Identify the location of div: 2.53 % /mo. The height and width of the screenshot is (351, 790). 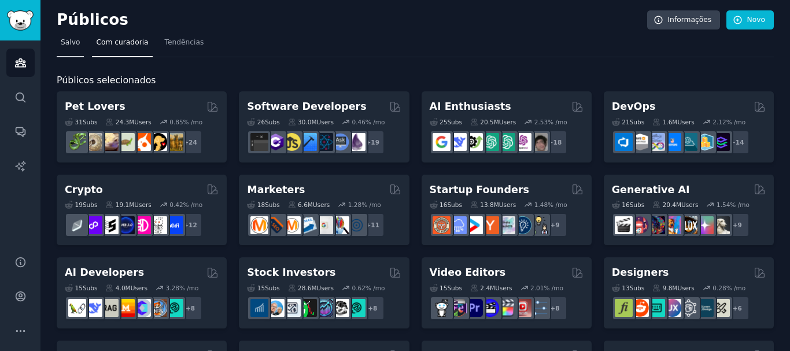
(550, 122).